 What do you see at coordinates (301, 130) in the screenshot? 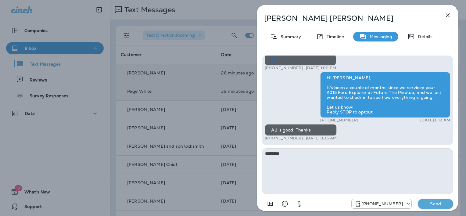
I see `div: All is good. Thanks` at bounding box center [301, 130].